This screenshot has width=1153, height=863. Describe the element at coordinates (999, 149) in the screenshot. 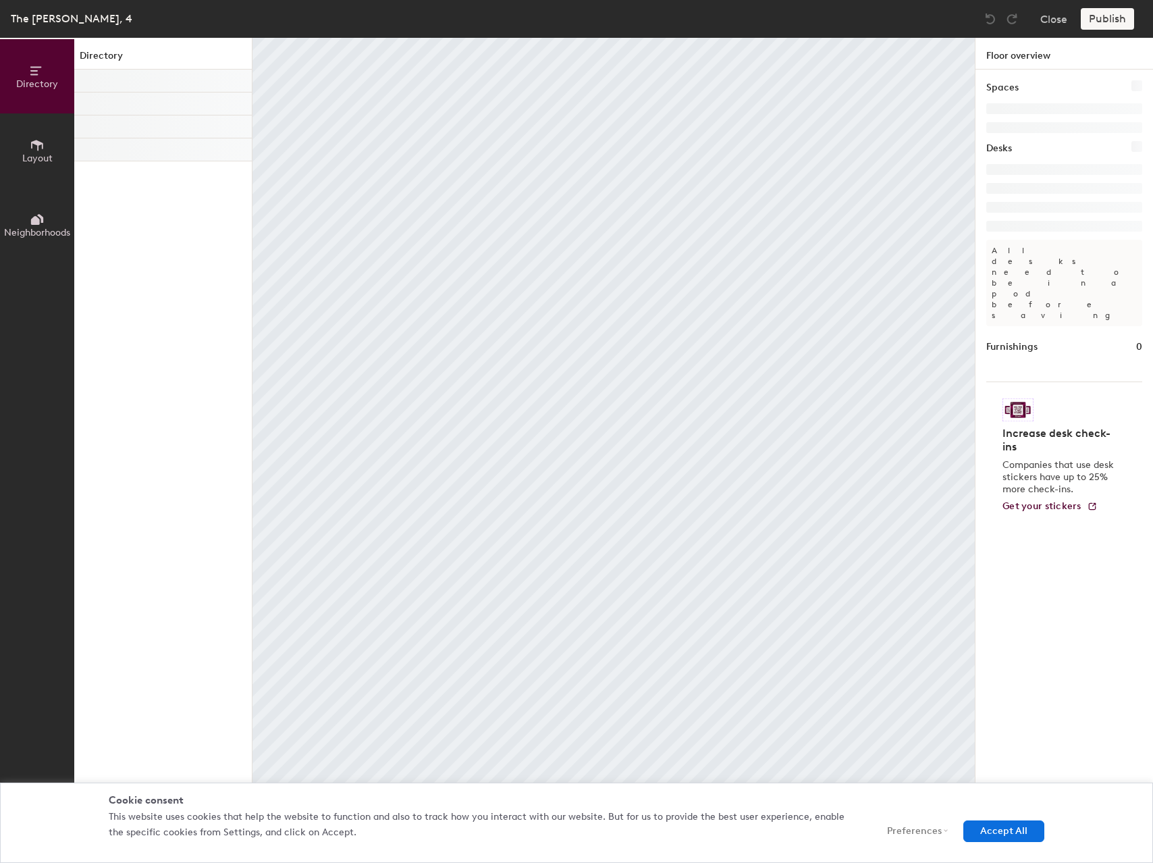

I see `h1: Desks` at that location.